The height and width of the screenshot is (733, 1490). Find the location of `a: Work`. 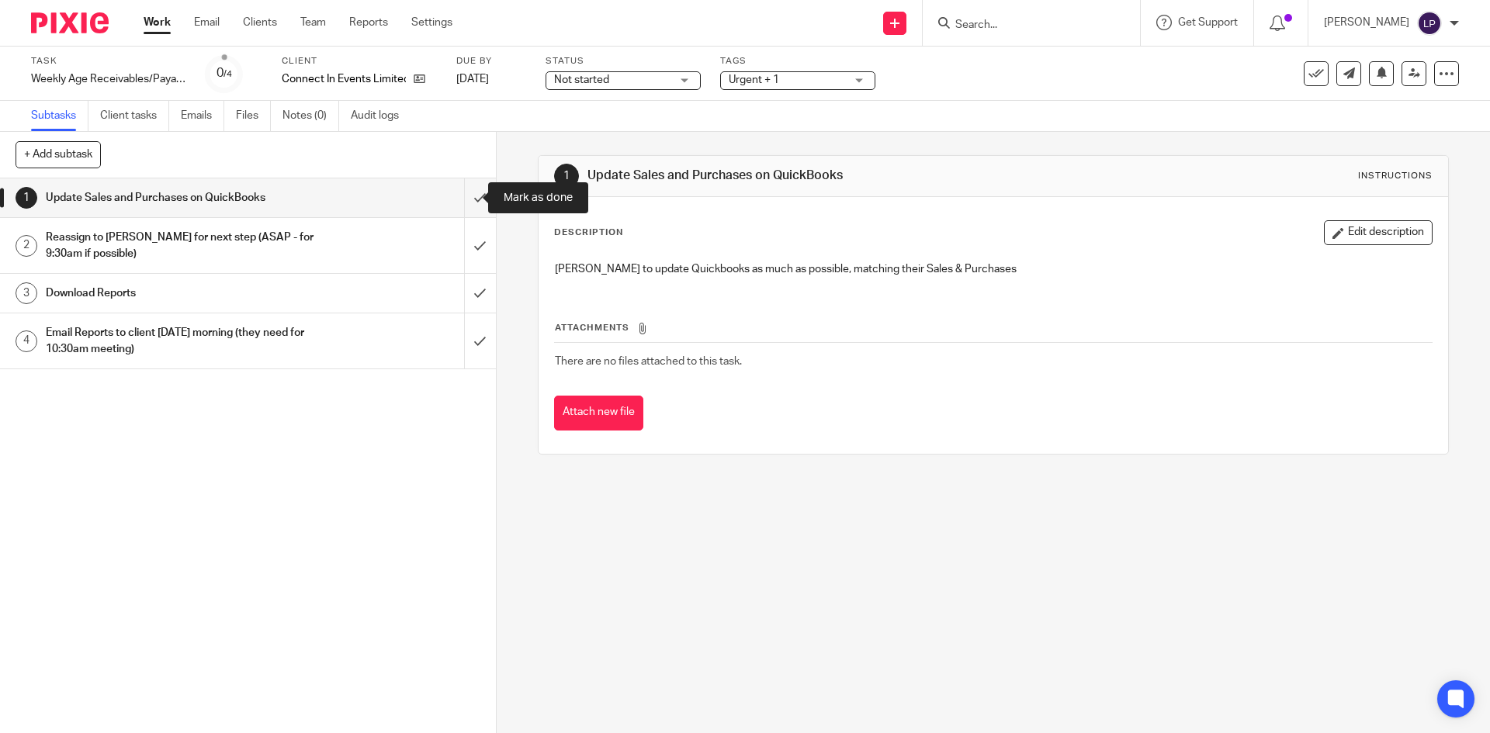

a: Work is located at coordinates (157, 23).